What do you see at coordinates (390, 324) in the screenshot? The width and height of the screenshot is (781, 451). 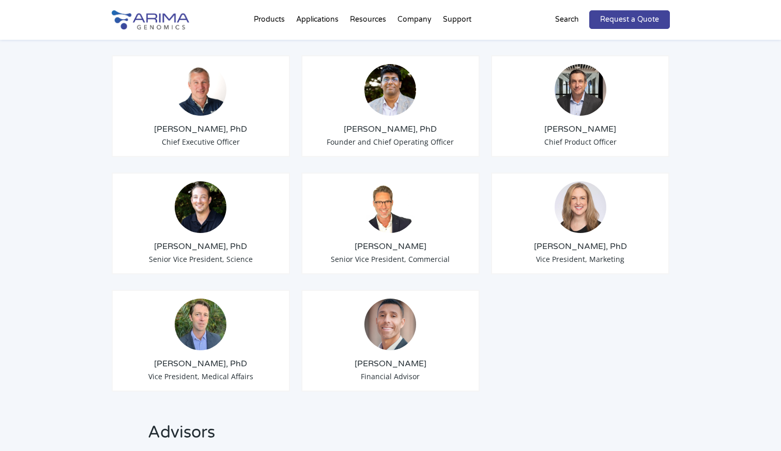 I see `img: A.-Seltser-Headshot.jpeg` at bounding box center [390, 324].